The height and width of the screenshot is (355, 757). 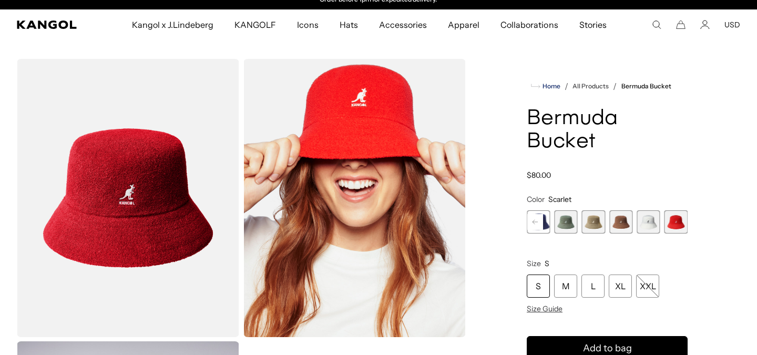 I want to click on span: Stories, so click(x=593, y=25).